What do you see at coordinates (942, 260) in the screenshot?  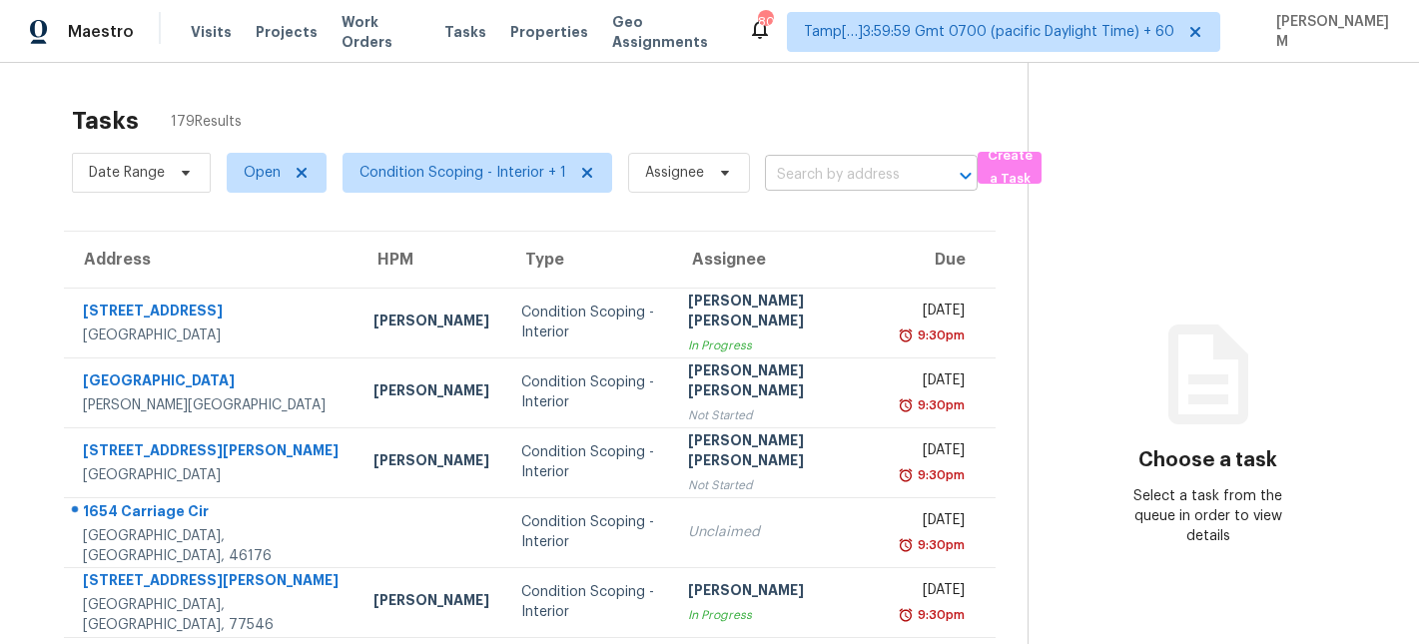 I see `th: Due` at bounding box center [942, 260].